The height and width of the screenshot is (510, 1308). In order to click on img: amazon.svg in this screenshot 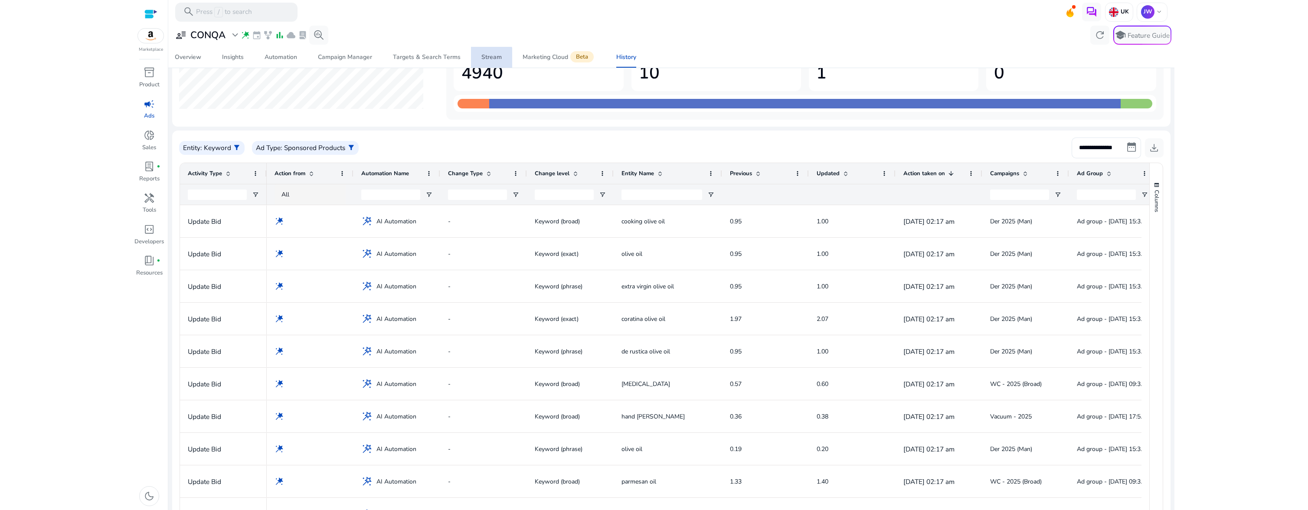, I will do `click(151, 36)`.